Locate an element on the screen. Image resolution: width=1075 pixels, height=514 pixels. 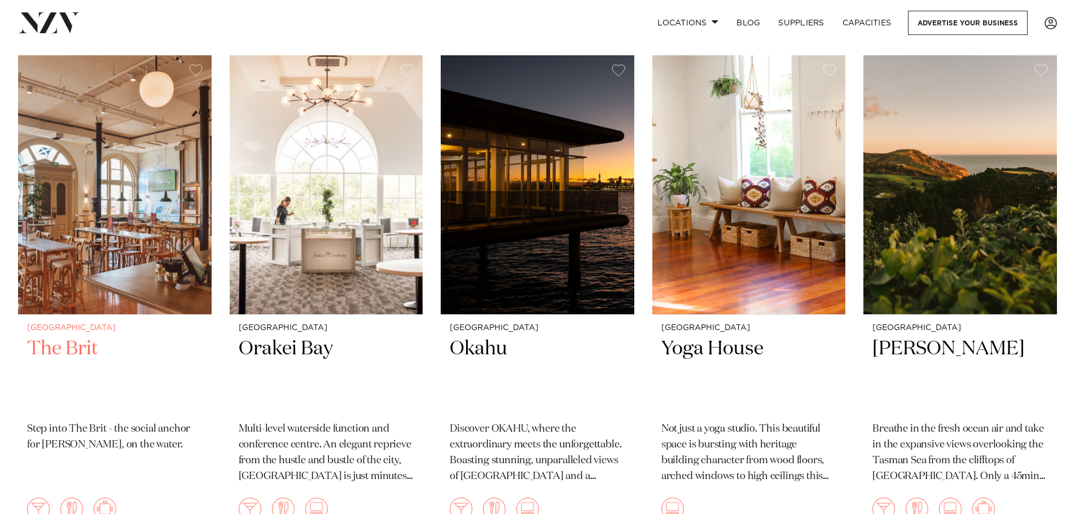
a: Capacities is located at coordinates (867, 23).